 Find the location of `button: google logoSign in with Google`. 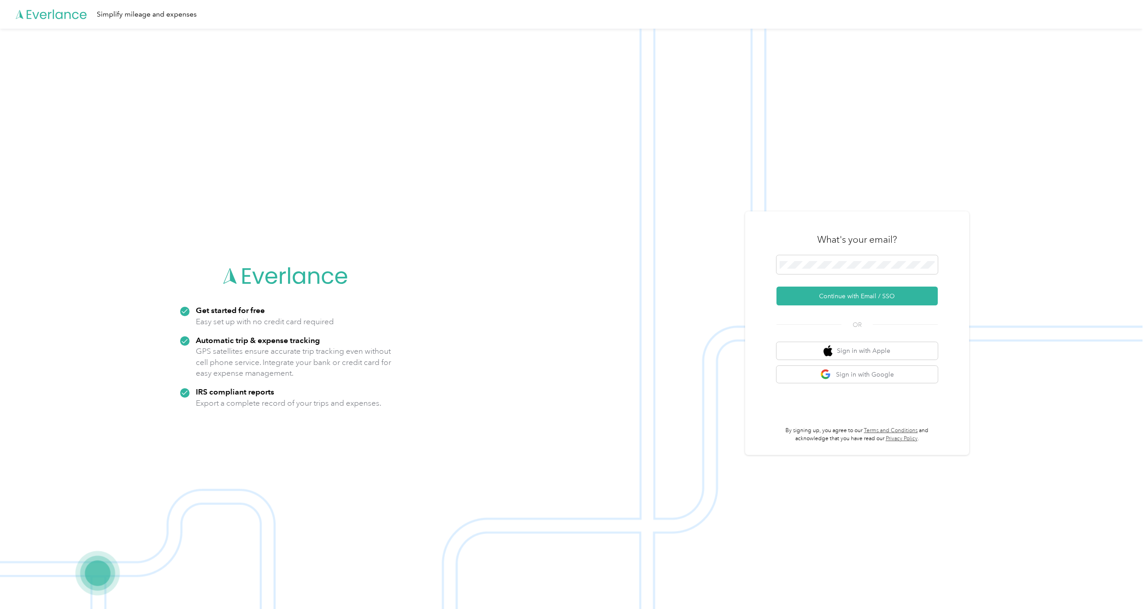

button: google logoSign in with Google is located at coordinates (857, 375).